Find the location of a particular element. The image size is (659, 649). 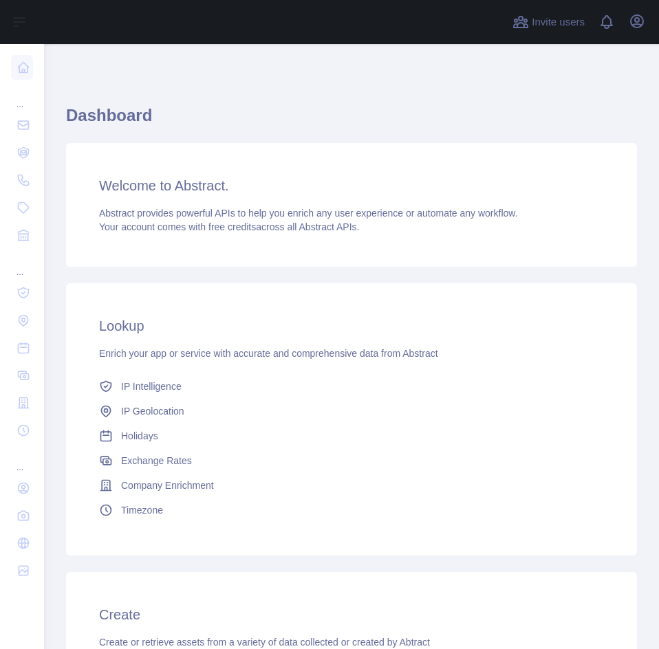

button: Invite users is located at coordinates (548, 22).